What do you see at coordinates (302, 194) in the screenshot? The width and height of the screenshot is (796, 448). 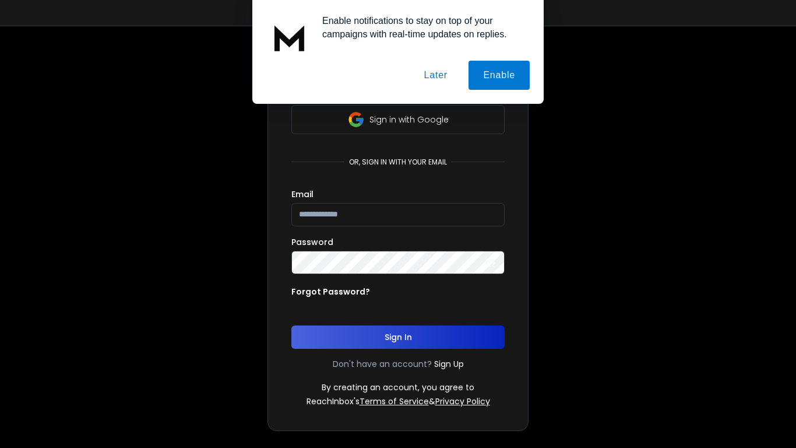 I see `label: Email` at bounding box center [302, 194].